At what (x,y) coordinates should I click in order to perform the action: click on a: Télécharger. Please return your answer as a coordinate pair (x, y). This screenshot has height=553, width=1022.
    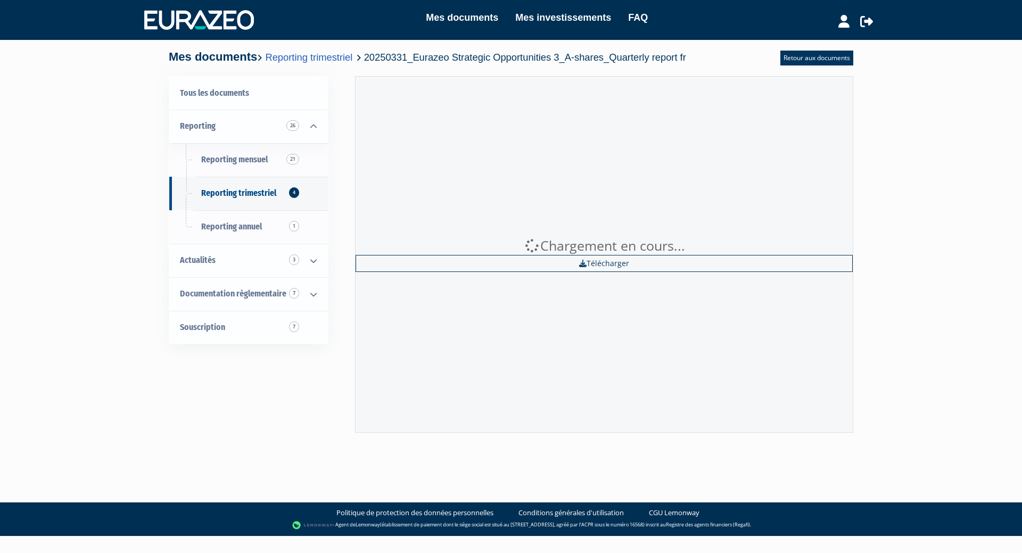
    Looking at the image, I should click on (604, 263).